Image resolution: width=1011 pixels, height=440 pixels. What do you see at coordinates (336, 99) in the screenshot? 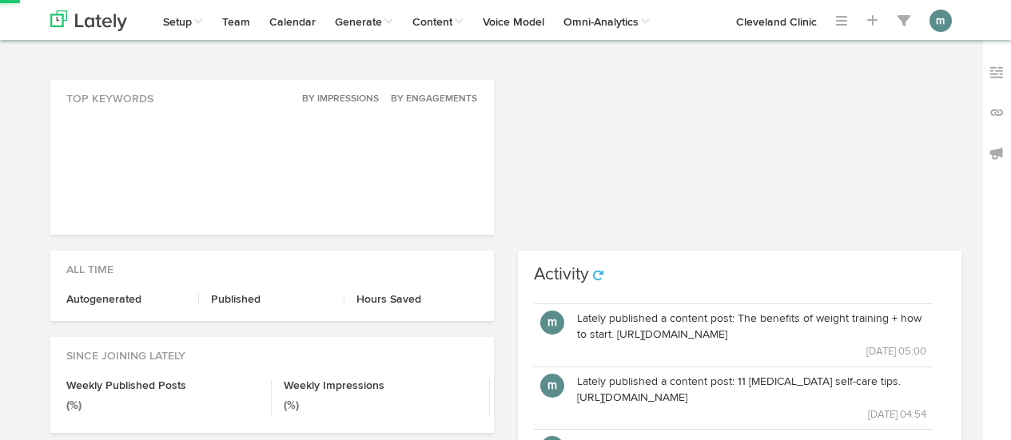
I see `button: By Impressions` at bounding box center [336, 99].